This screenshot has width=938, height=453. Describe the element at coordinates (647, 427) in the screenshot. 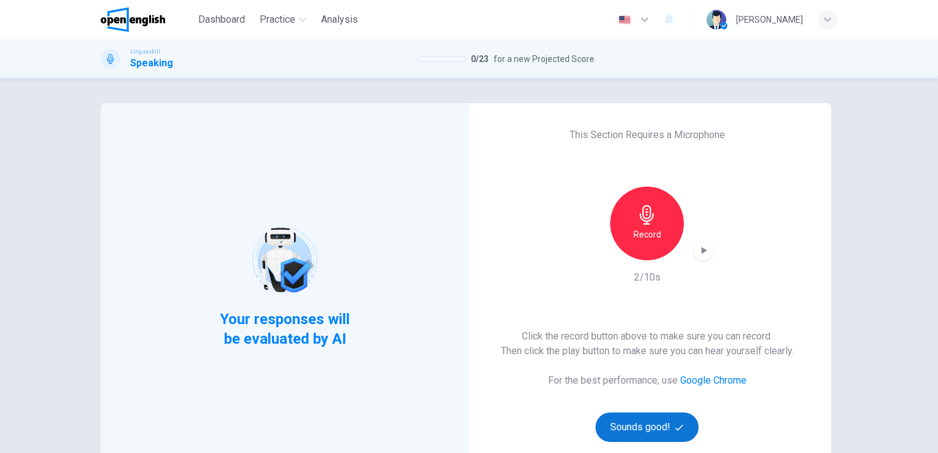

I see `button: Sounds good!` at that location.